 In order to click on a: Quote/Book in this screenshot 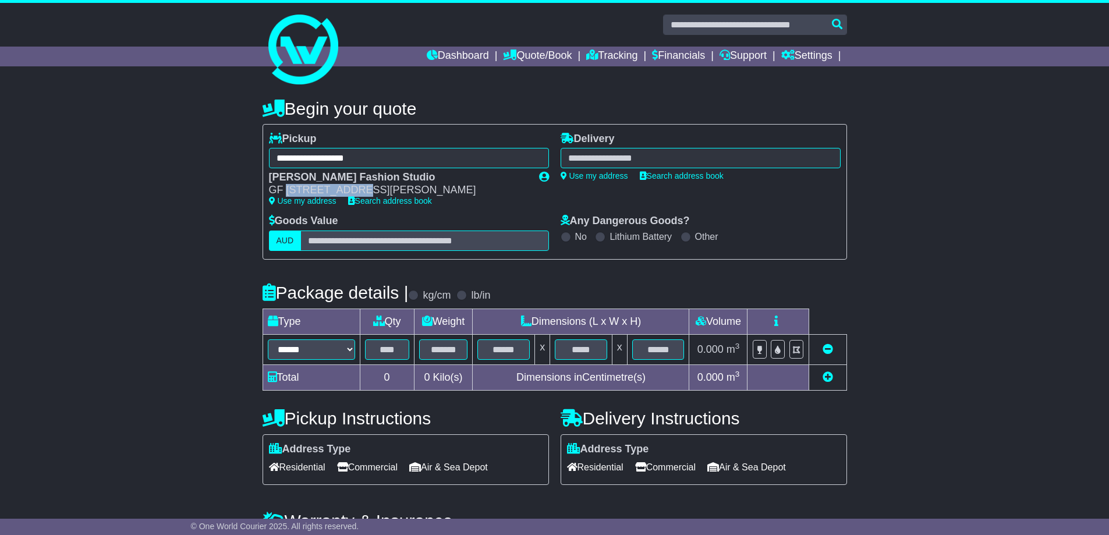, I will do `click(537, 56)`.